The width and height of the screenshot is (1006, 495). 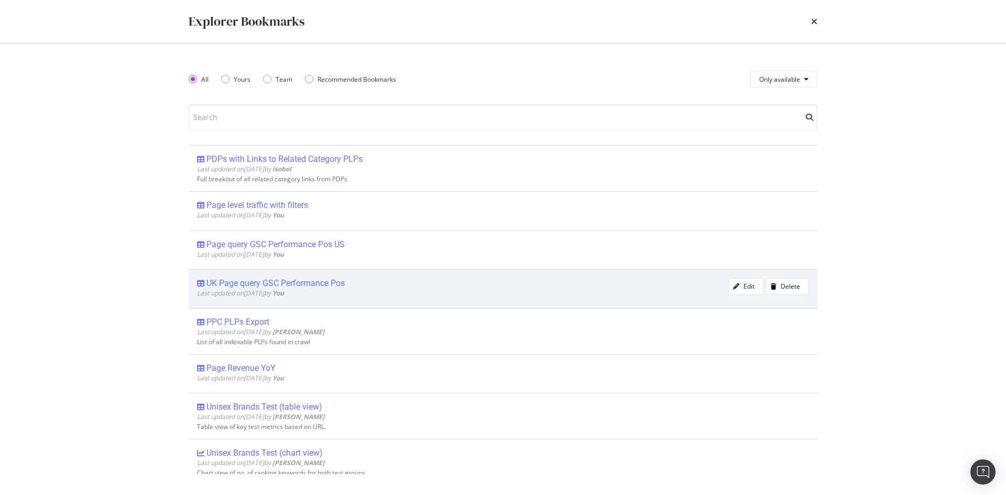 I want to click on div: Page query GSC Performance Pos US, so click(x=276, y=245).